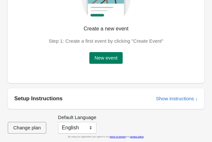 This screenshot has width=212, height=142. Describe the element at coordinates (177, 99) in the screenshot. I see `span: Show instructions ↓` at that location.